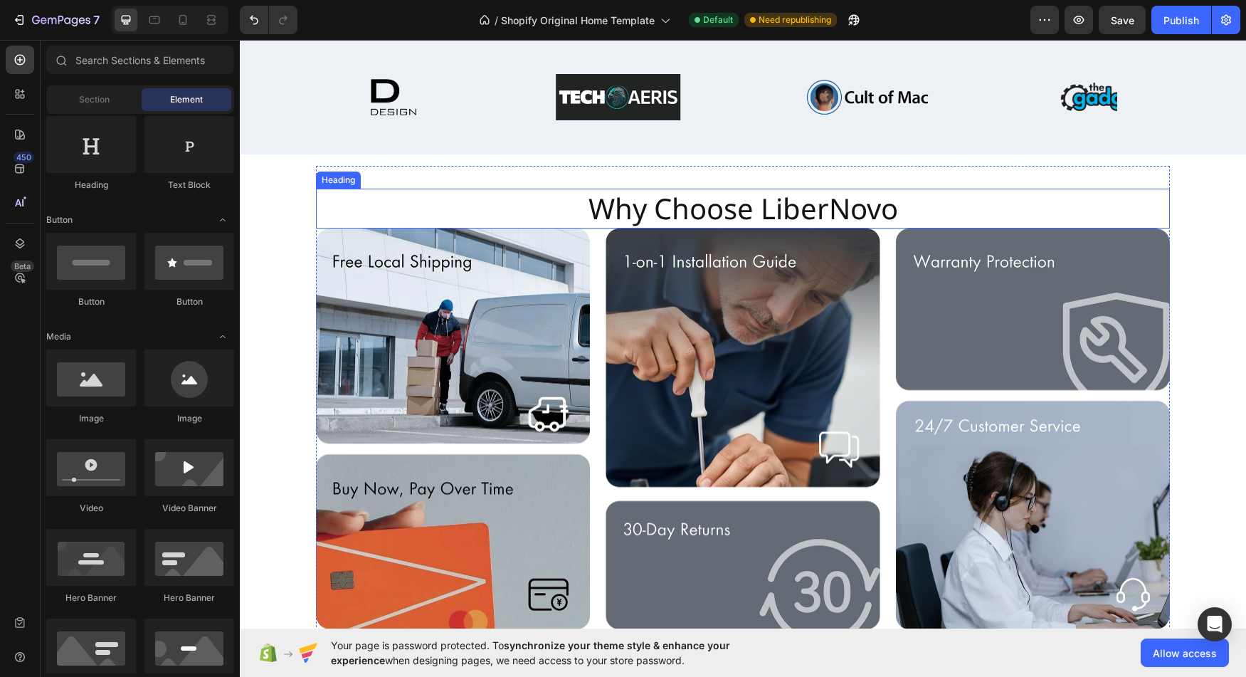 The height and width of the screenshot is (677, 1246). I want to click on span: synchronize your theme style & enhance your experience, so click(530, 653).